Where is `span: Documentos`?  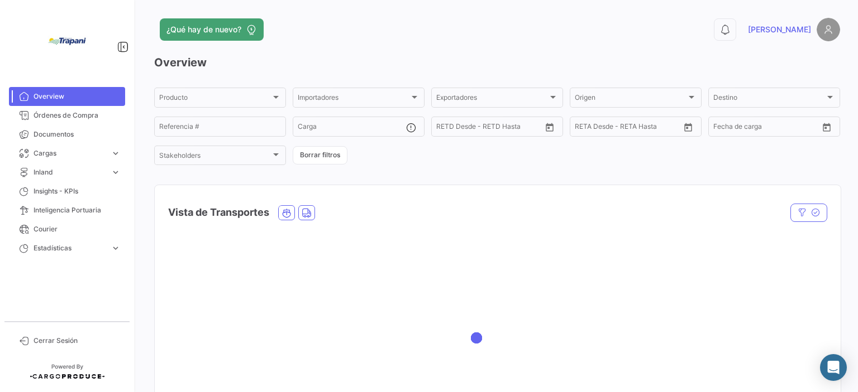
span: Documentos is located at coordinates (77, 135).